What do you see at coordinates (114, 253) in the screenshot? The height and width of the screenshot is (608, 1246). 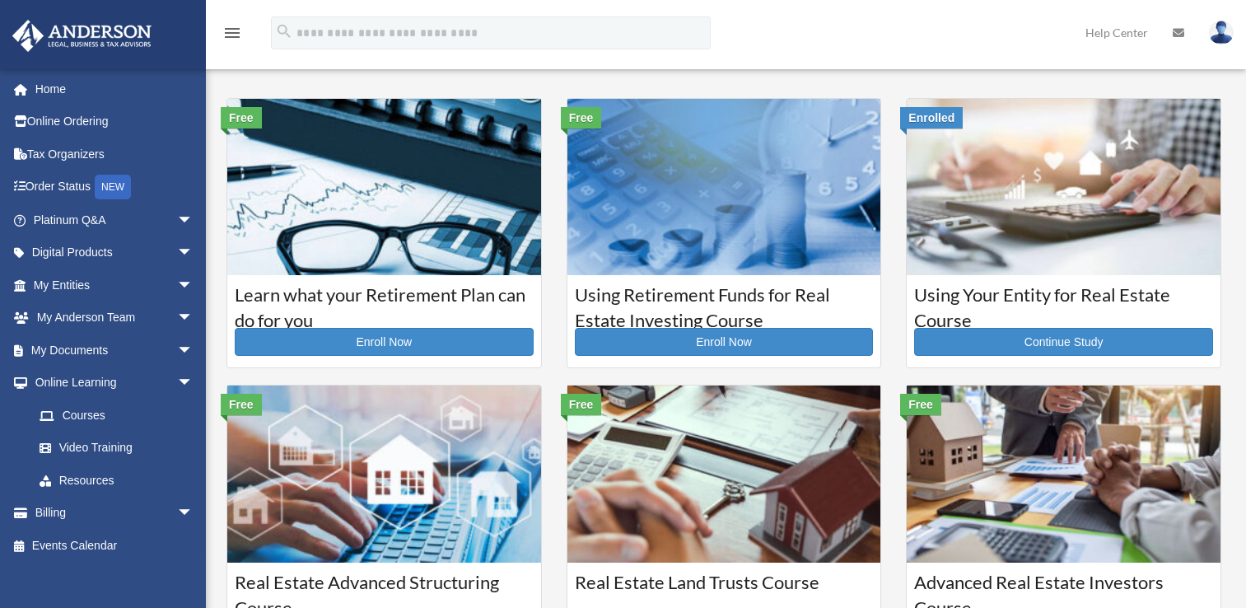 I see `a: Digital Productsarrow_drop_down` at bounding box center [114, 253].